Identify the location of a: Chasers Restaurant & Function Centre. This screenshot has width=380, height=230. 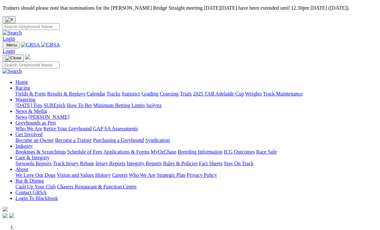
(97, 186).